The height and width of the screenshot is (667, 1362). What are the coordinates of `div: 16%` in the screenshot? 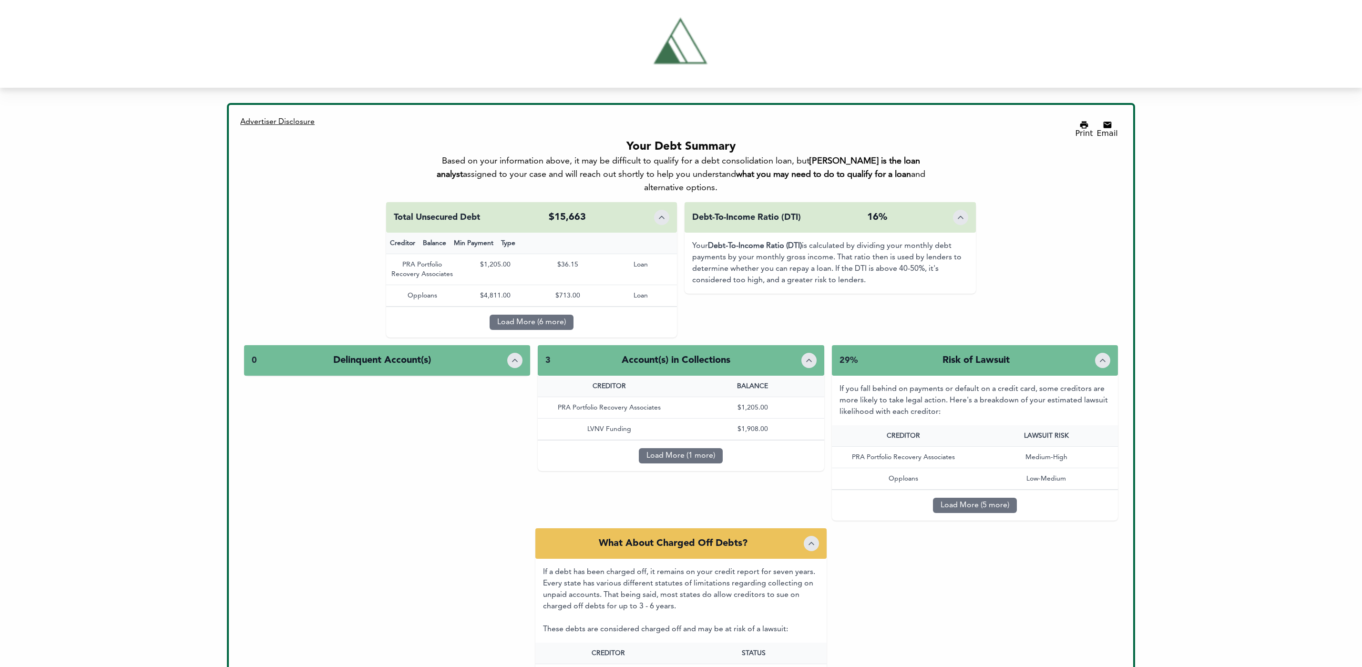 It's located at (877, 217).